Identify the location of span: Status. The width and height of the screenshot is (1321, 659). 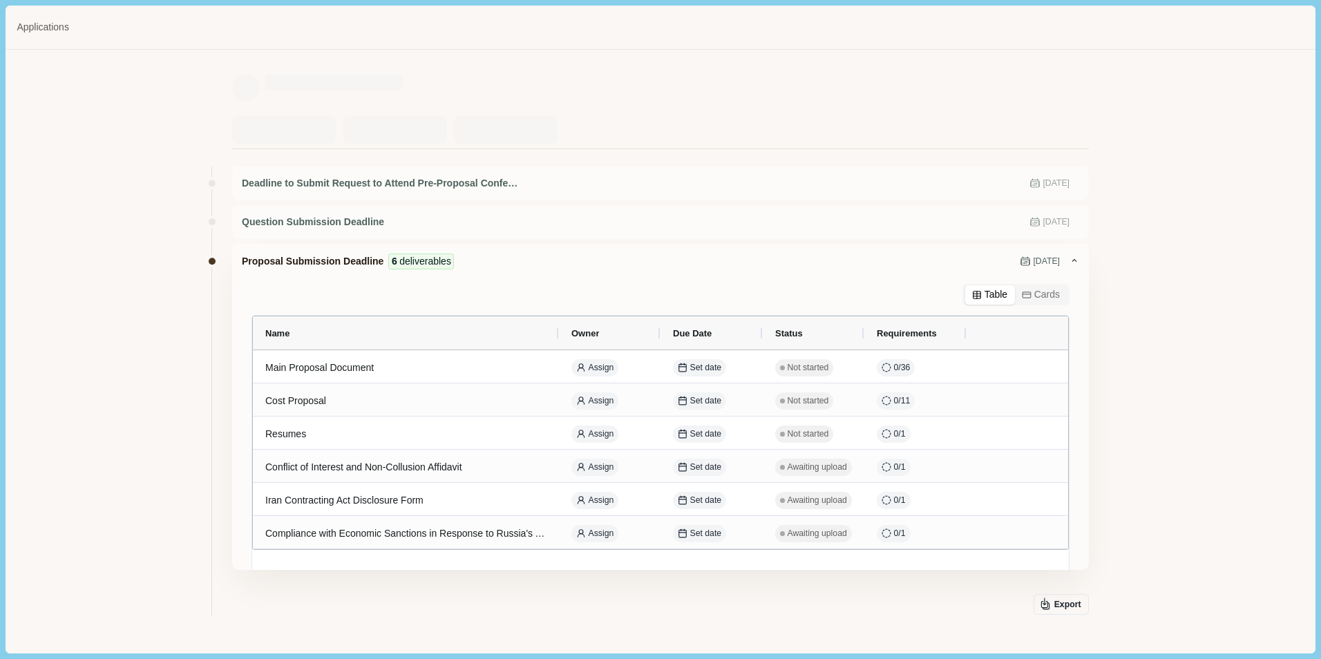
(789, 333).